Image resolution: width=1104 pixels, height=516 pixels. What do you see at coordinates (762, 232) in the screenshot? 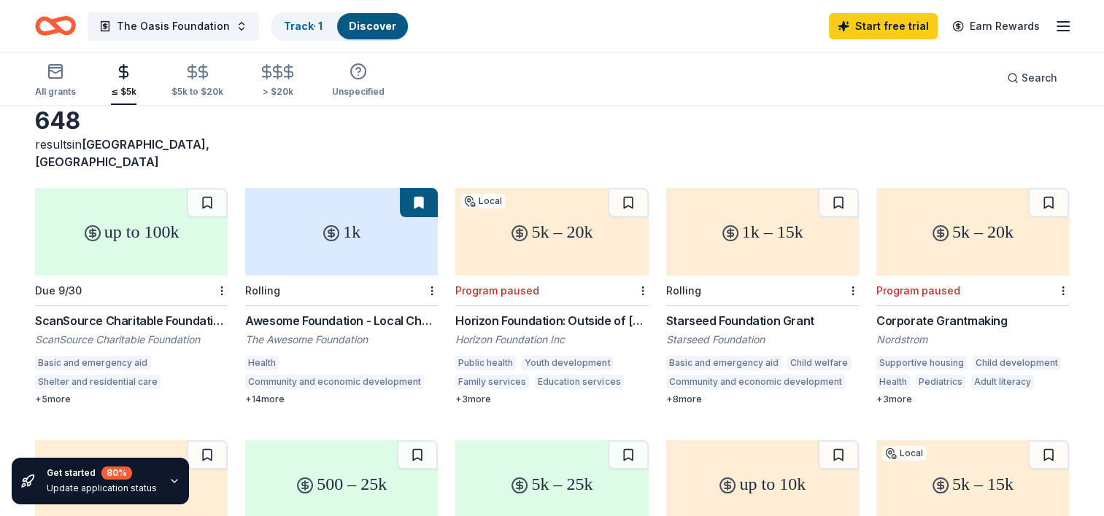
I see `div: 1k – 15k` at bounding box center [762, 232].